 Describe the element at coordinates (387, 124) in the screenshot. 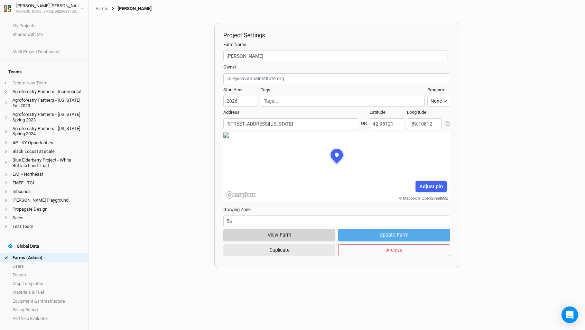

I see `input: Latitude` at that location.